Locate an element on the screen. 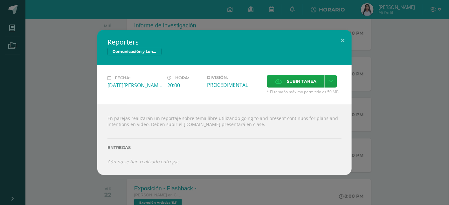 The width and height of the screenshot is (449, 205). i: Aún no se han realizado entregas is located at coordinates (143, 161).